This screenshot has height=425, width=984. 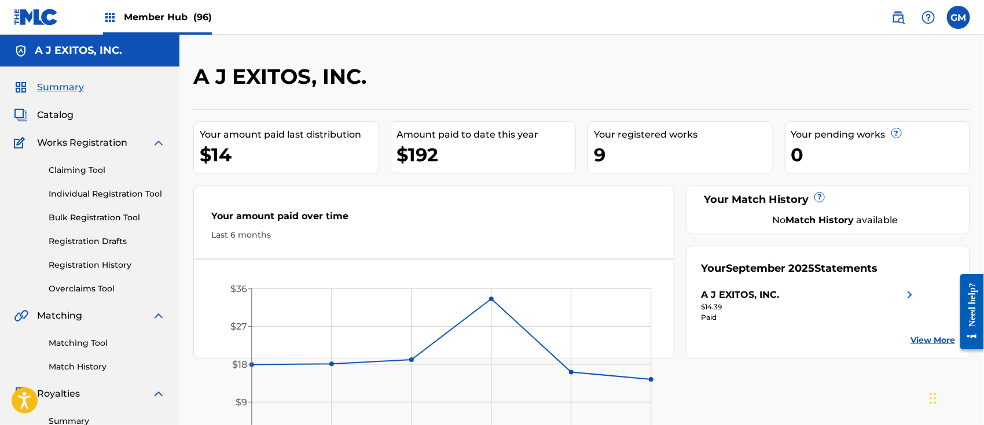 I want to click on a: A J EXITOS, INC.right chevron icon$14.39Paid, so click(x=808, y=306).